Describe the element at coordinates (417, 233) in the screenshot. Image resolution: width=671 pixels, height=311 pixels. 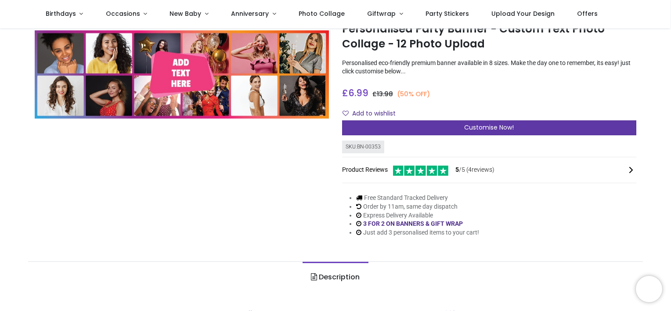
I see `li: Just add 3 personalised items to your cart!` at that location.